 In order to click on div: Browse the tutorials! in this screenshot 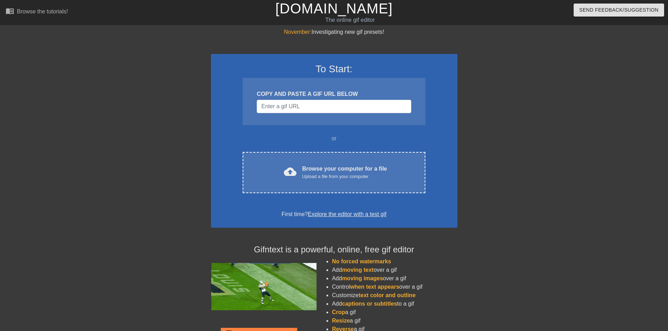, I will do `click(42, 11)`.